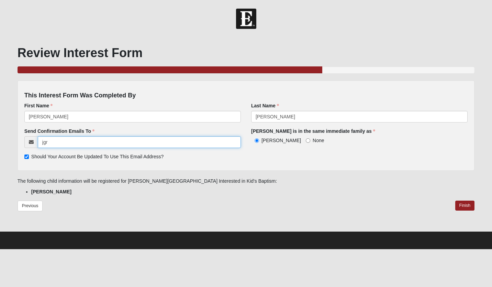 This screenshot has height=287, width=492. Describe the element at coordinates (308, 140) in the screenshot. I see `input: None` at that location.